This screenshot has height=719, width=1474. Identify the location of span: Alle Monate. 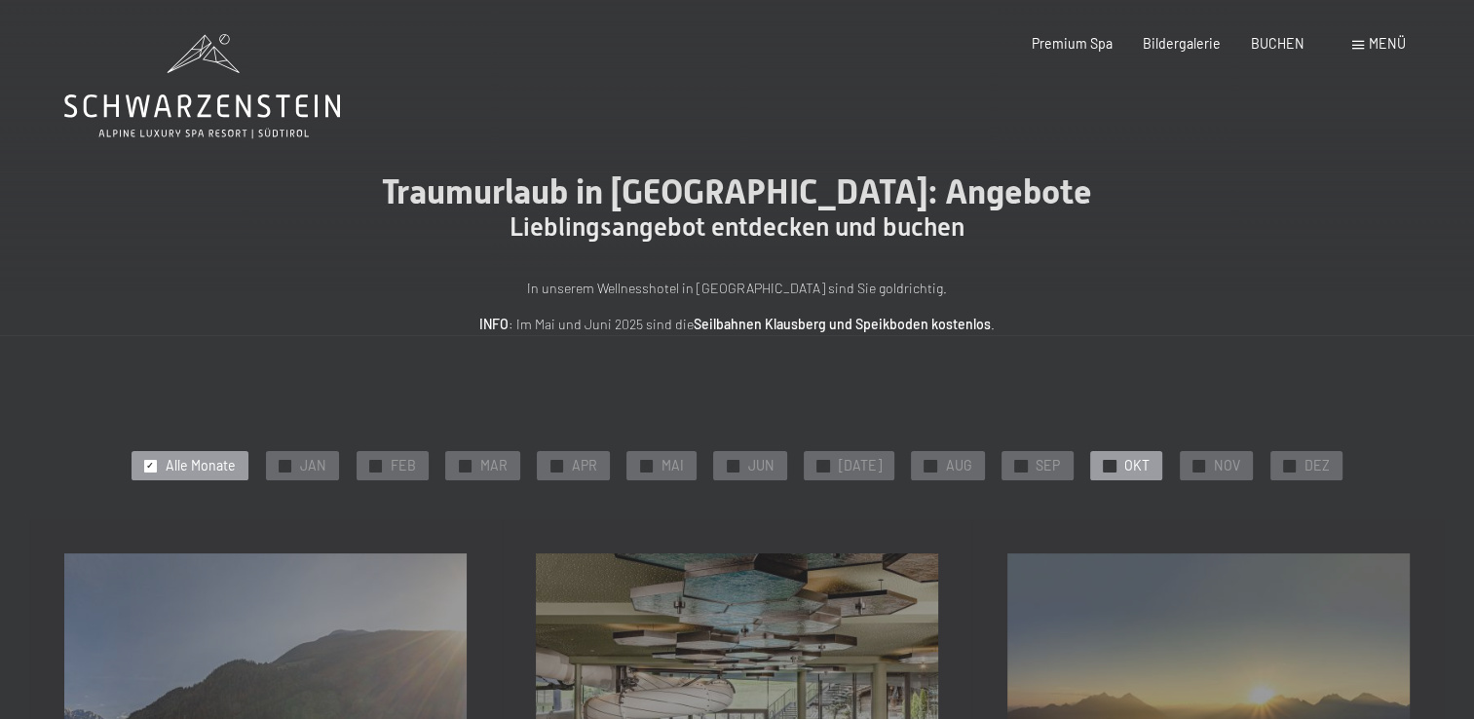
(201, 466).